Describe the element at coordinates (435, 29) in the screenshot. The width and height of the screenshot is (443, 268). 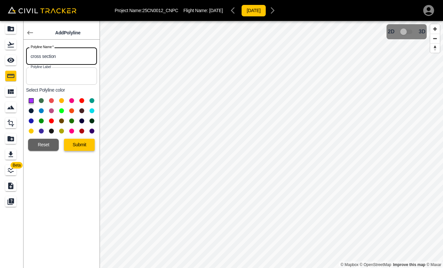
I see `button: Zoom in` at that location.